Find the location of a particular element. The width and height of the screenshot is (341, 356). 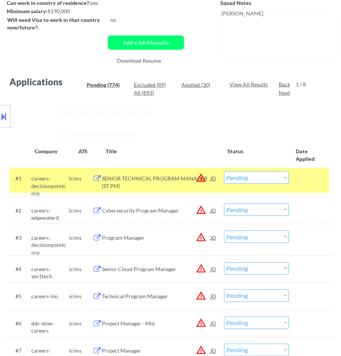

div: careers-sev1tech is located at coordinates (50, 273).